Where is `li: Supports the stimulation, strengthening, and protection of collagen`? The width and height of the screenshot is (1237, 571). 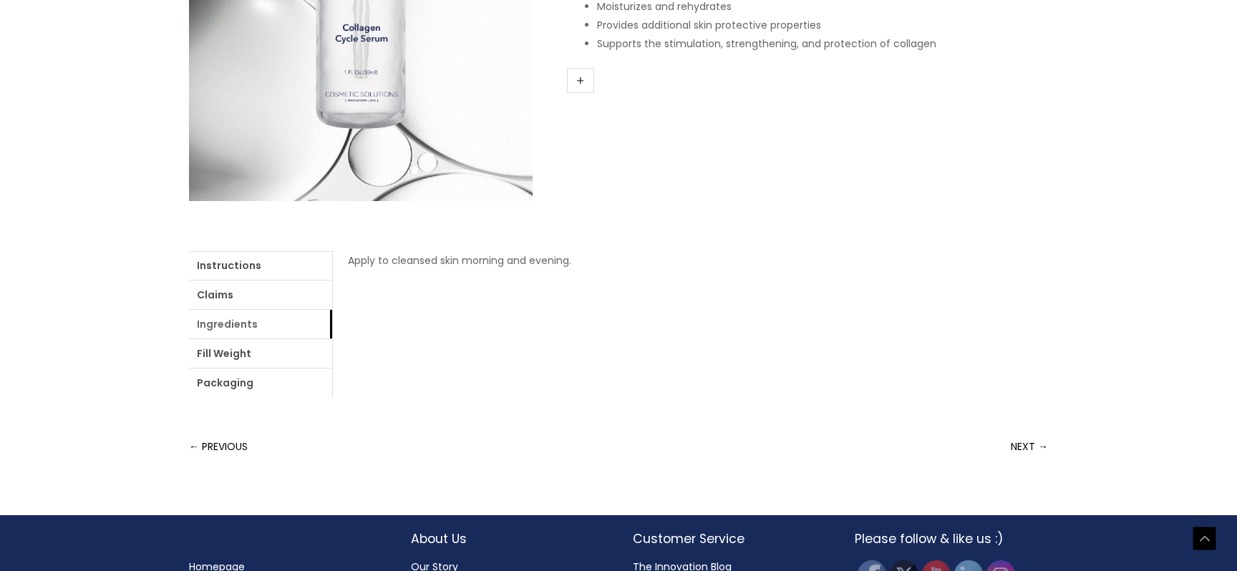 li: Supports the stimulation, strengthening, and protection of collagen is located at coordinates (823, 44).